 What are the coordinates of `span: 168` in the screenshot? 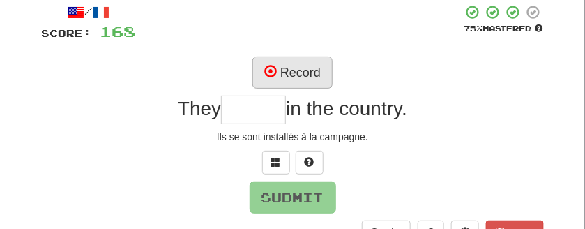 It's located at (118, 31).